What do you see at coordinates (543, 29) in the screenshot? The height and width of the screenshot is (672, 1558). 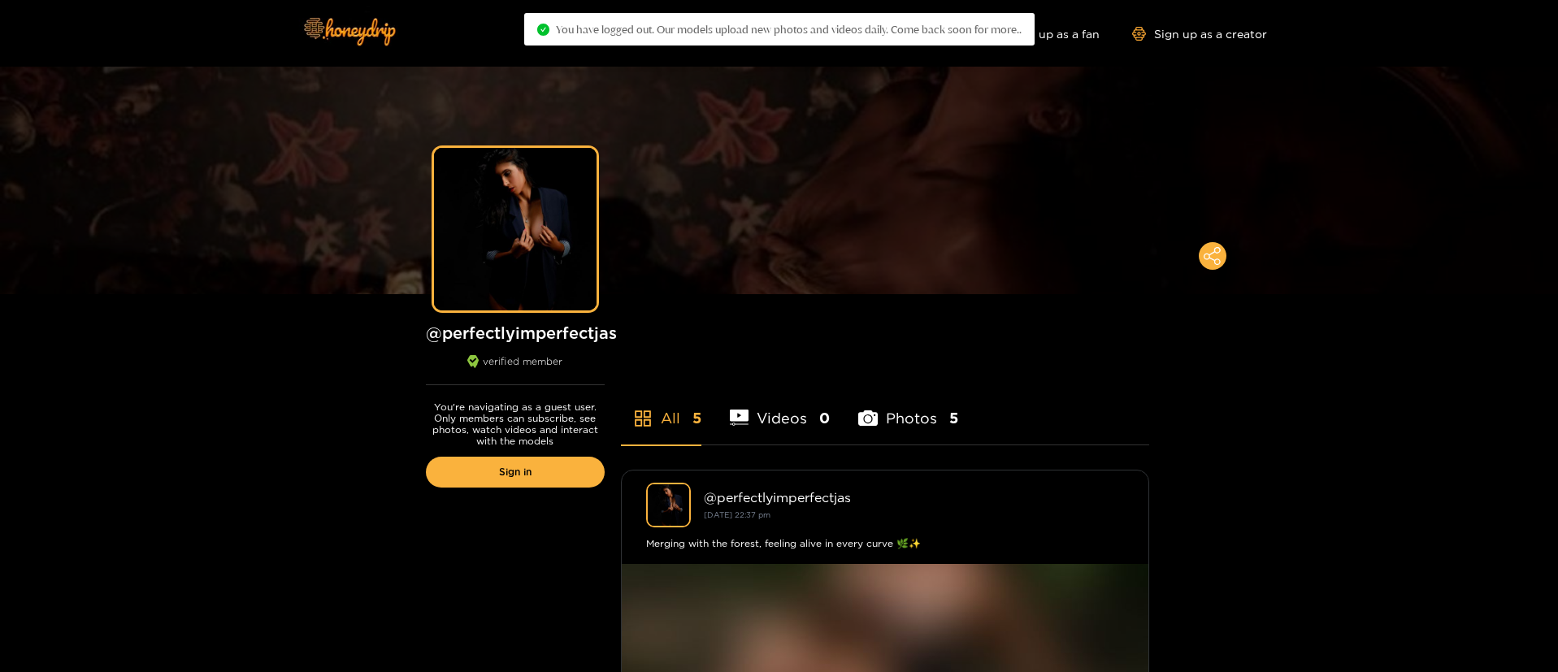 I see `span: check-circle` at bounding box center [543, 29].